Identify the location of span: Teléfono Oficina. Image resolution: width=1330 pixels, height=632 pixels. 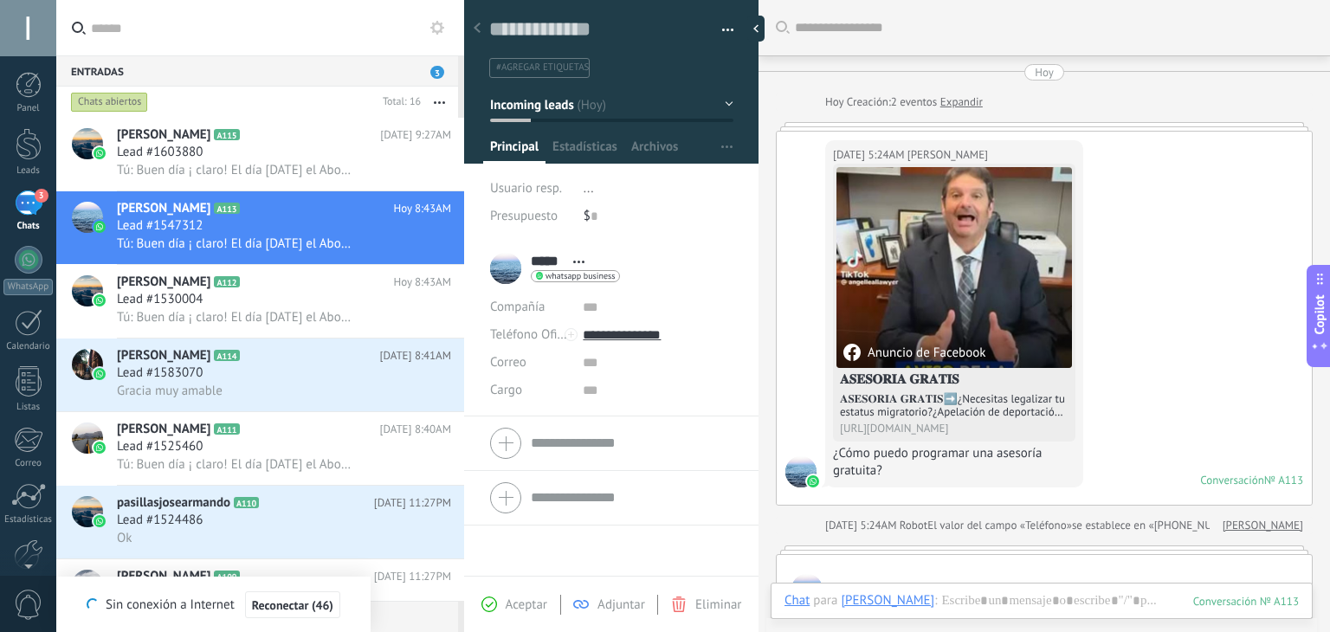
(535, 334).